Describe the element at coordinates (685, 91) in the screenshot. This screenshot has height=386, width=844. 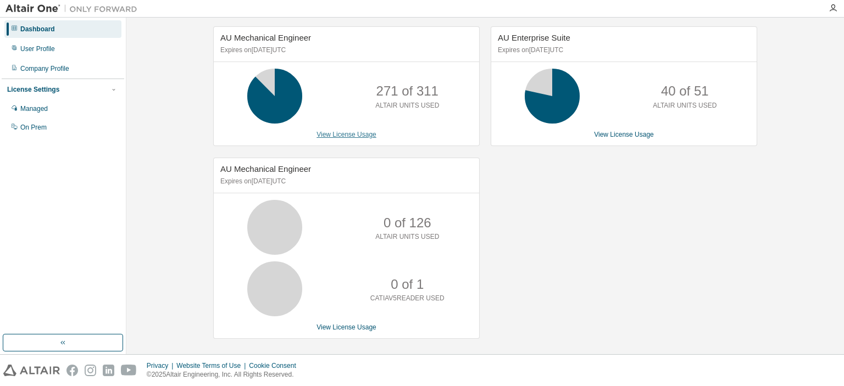
I see `p: 40 of 51` at that location.